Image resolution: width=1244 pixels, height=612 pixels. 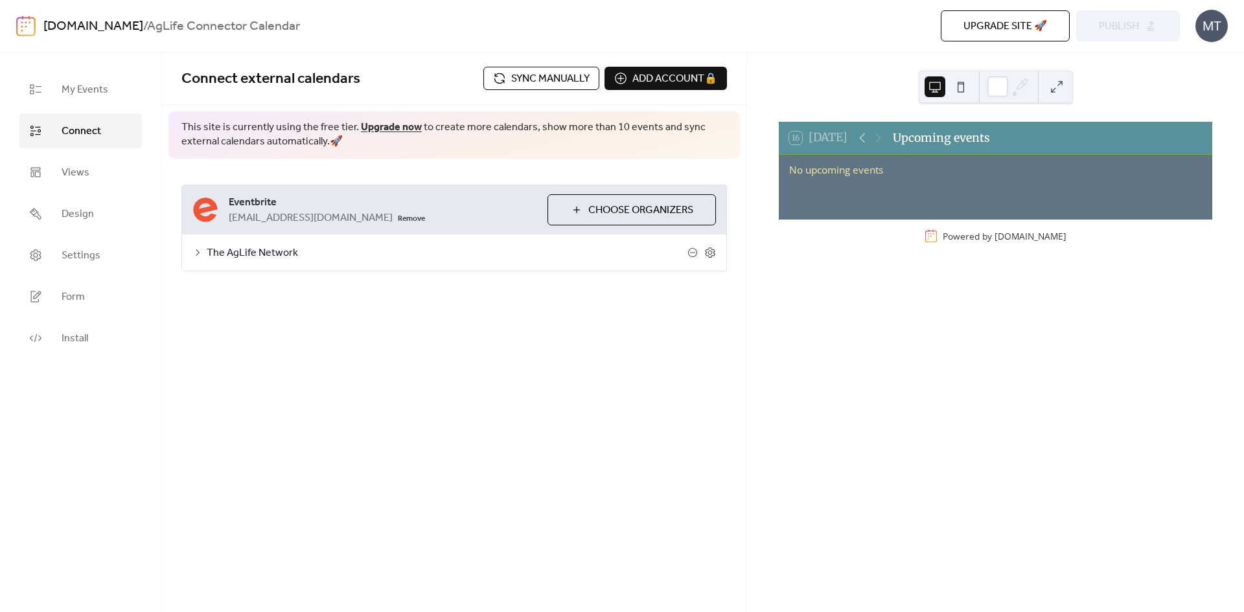 What do you see at coordinates (391, 127) in the screenshot?
I see `a: Upgrade now` at bounding box center [391, 127].